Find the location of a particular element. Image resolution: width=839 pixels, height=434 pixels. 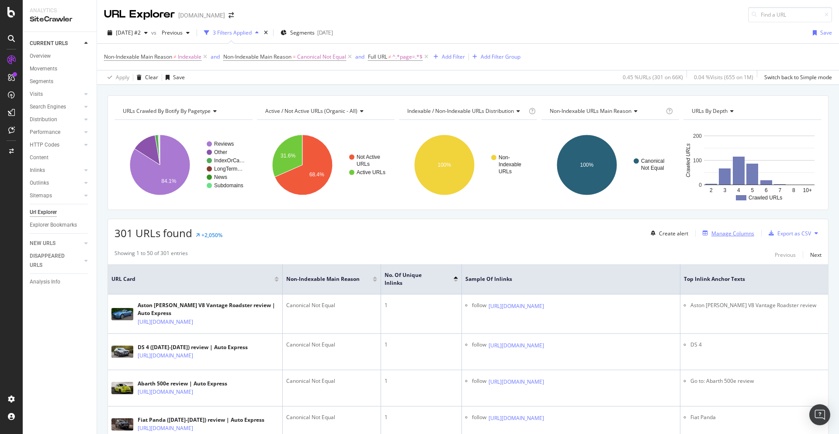

div: 1 is located at coordinates (421, 344).